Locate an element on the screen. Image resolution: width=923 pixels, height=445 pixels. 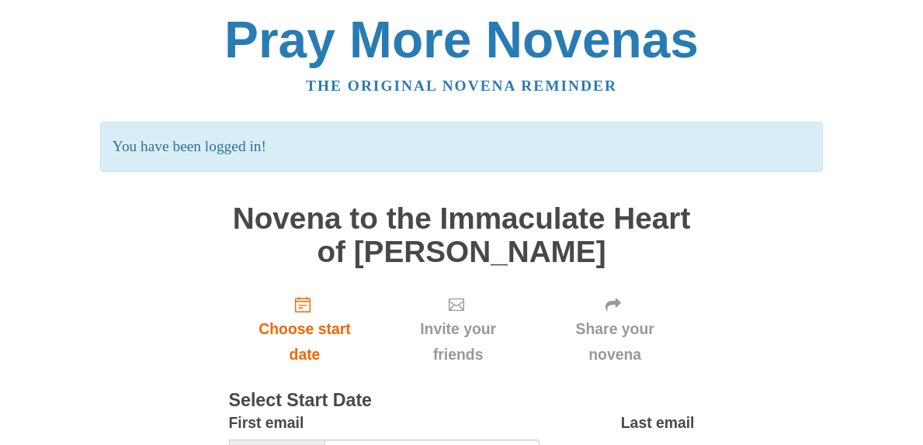
label: Last email is located at coordinates (657, 423).